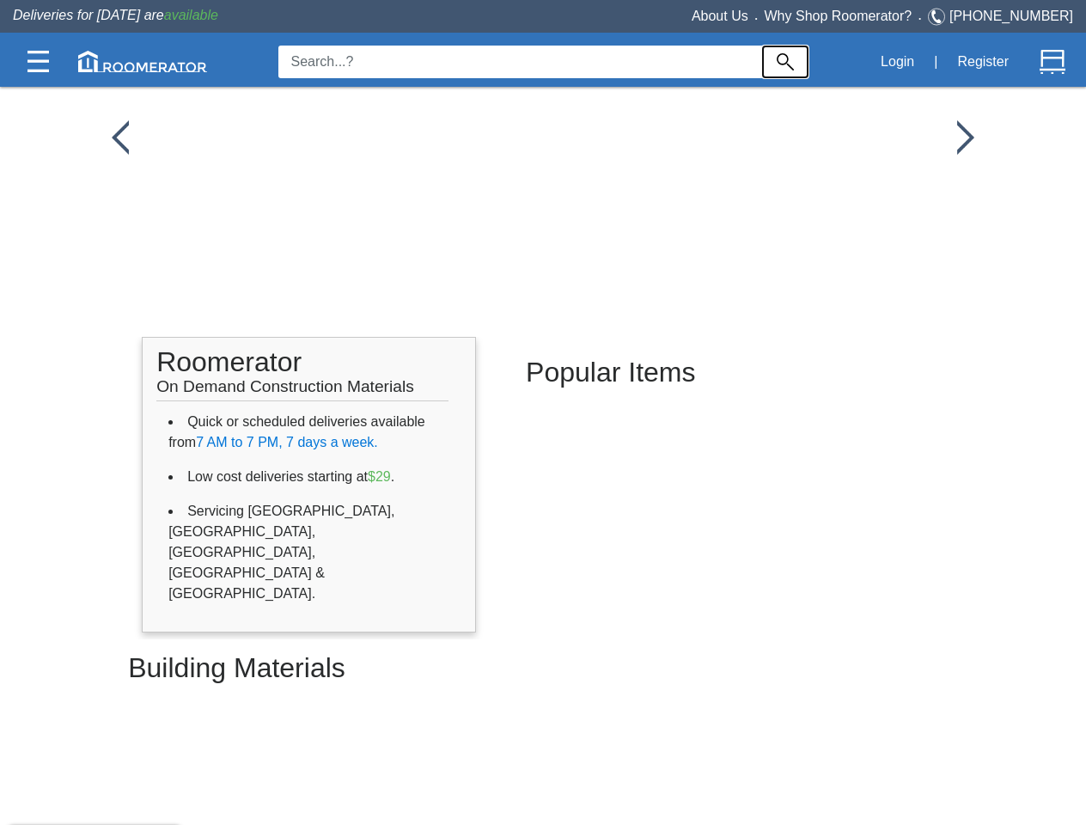 This screenshot has height=825, width=1086. I want to click on input: Search...?, so click(520, 62).